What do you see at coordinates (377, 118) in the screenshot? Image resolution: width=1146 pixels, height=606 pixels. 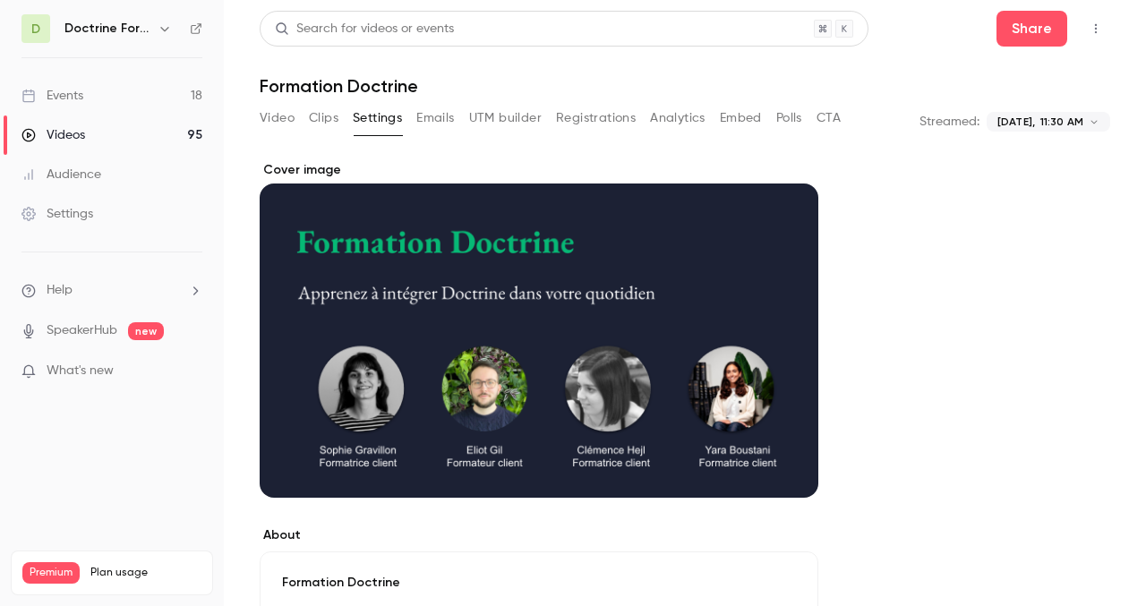 I see `button: Settings` at bounding box center [377, 118].